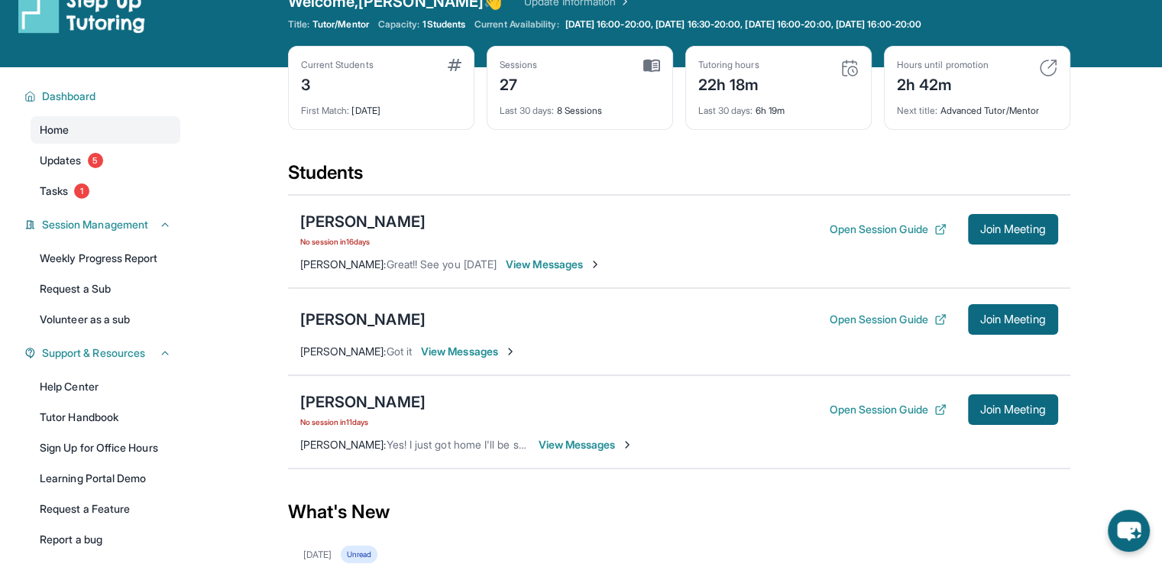  What do you see at coordinates (60, 160) in the screenshot?
I see `span: Updates` at bounding box center [60, 160].